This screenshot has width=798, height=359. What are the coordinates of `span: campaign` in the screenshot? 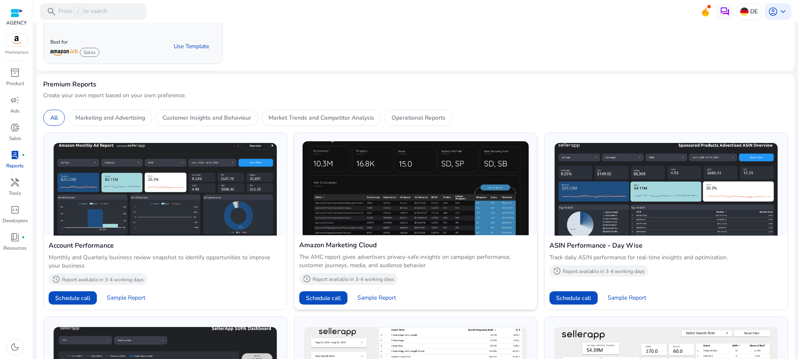 It's located at (15, 100).